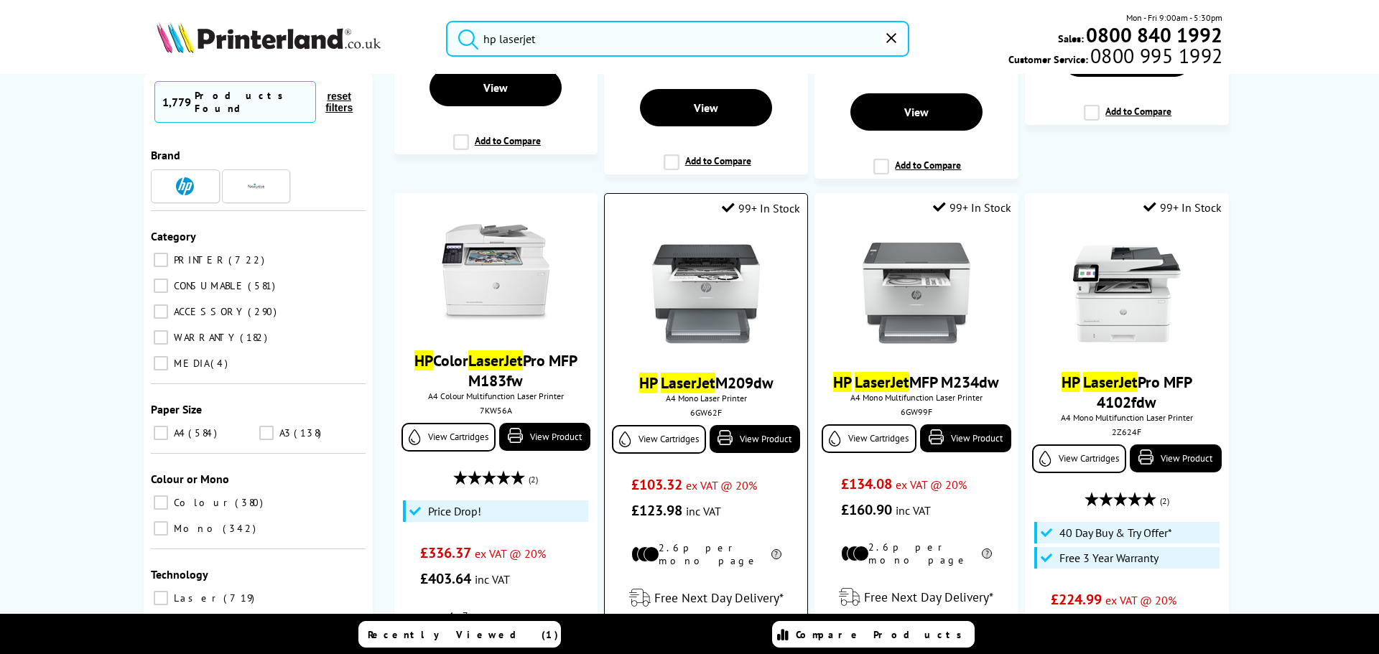  What do you see at coordinates (208, 312) in the screenshot?
I see `span: ACCESSORY` at bounding box center [208, 312].